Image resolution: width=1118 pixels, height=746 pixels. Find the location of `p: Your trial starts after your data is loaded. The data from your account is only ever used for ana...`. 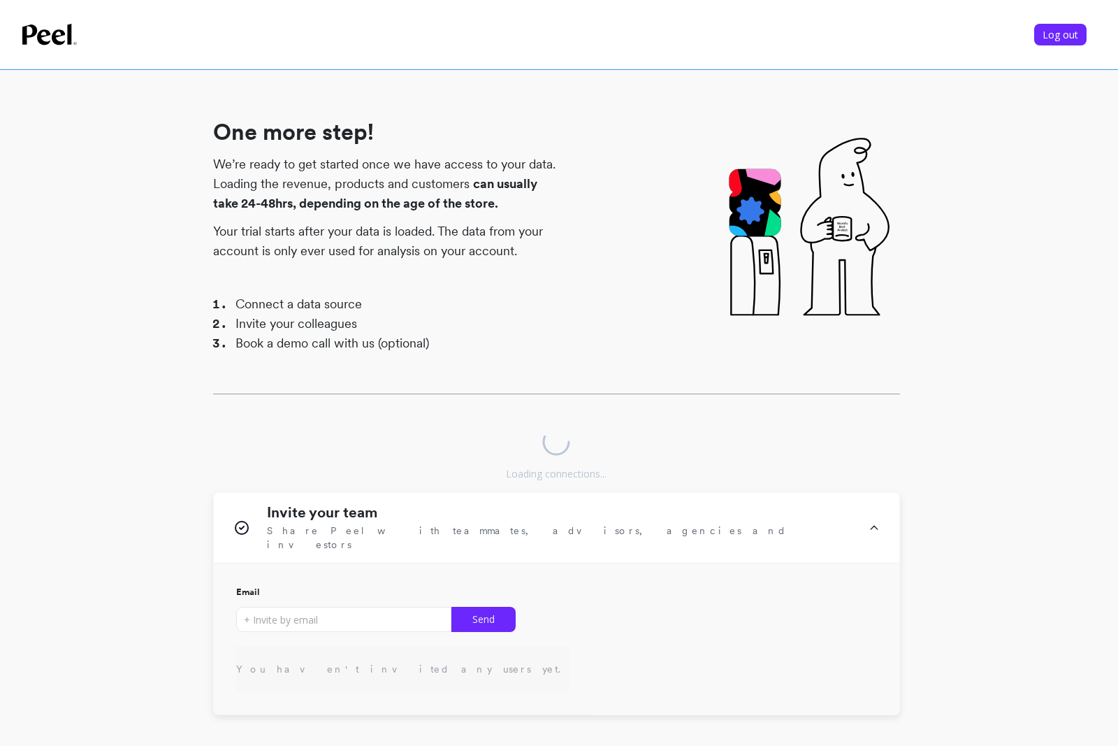

p: Your trial starts after your data is loaded. The data from your account is only ever used for ana... is located at coordinates (385, 241).